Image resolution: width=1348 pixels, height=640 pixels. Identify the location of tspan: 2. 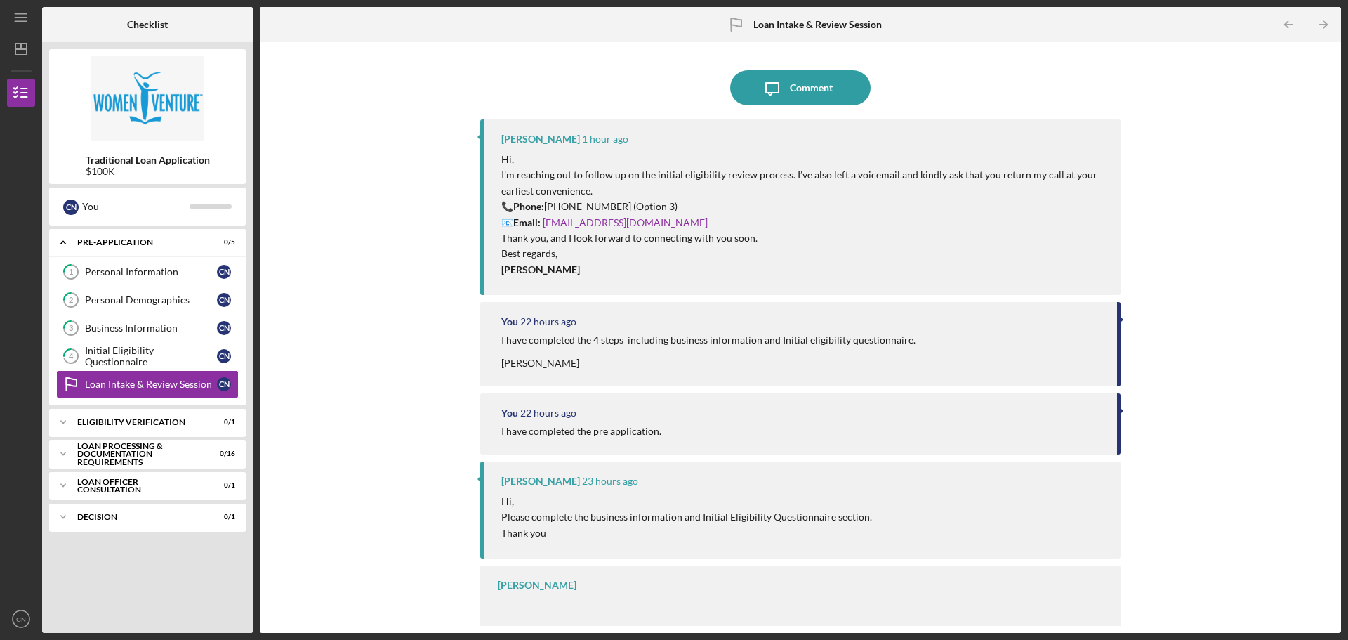
(71, 300).